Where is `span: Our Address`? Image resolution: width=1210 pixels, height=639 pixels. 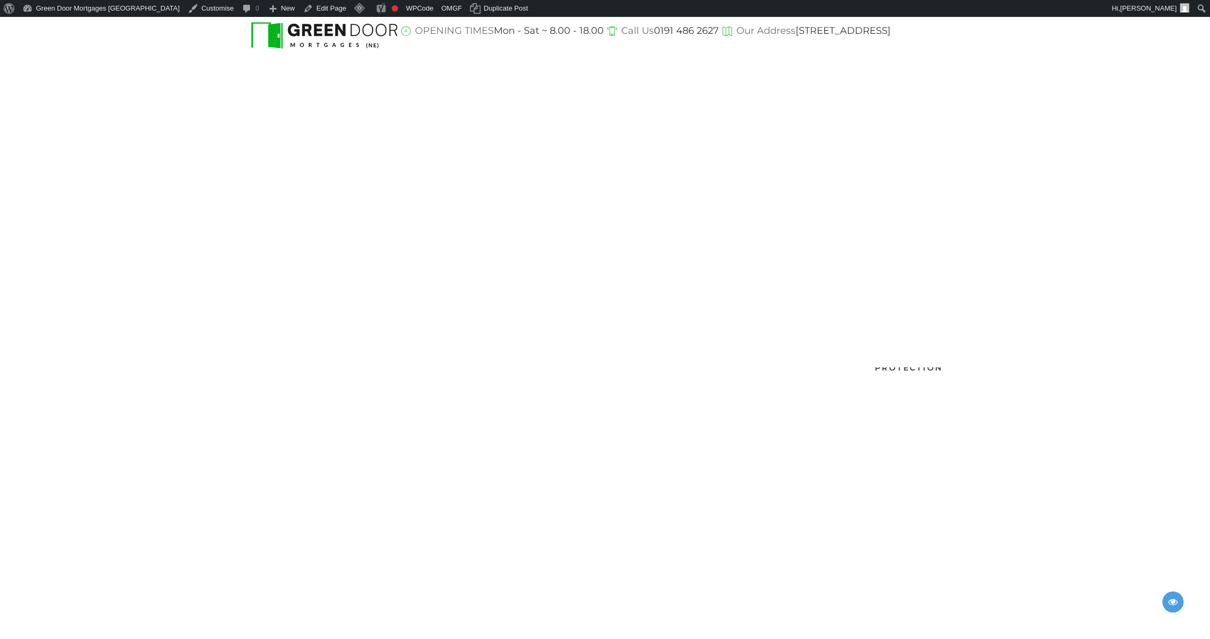 span: Our Address is located at coordinates (766, 31).